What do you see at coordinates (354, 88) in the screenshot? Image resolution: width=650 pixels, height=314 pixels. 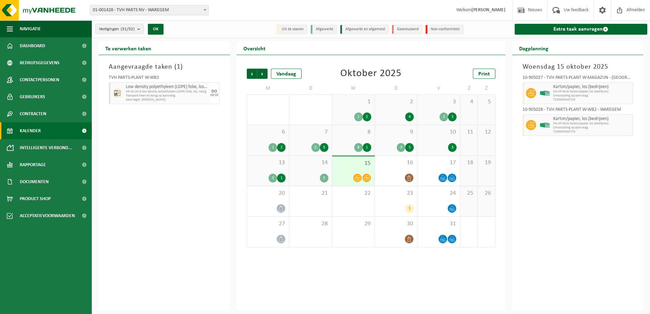 I see `td: W` at bounding box center [354, 88].